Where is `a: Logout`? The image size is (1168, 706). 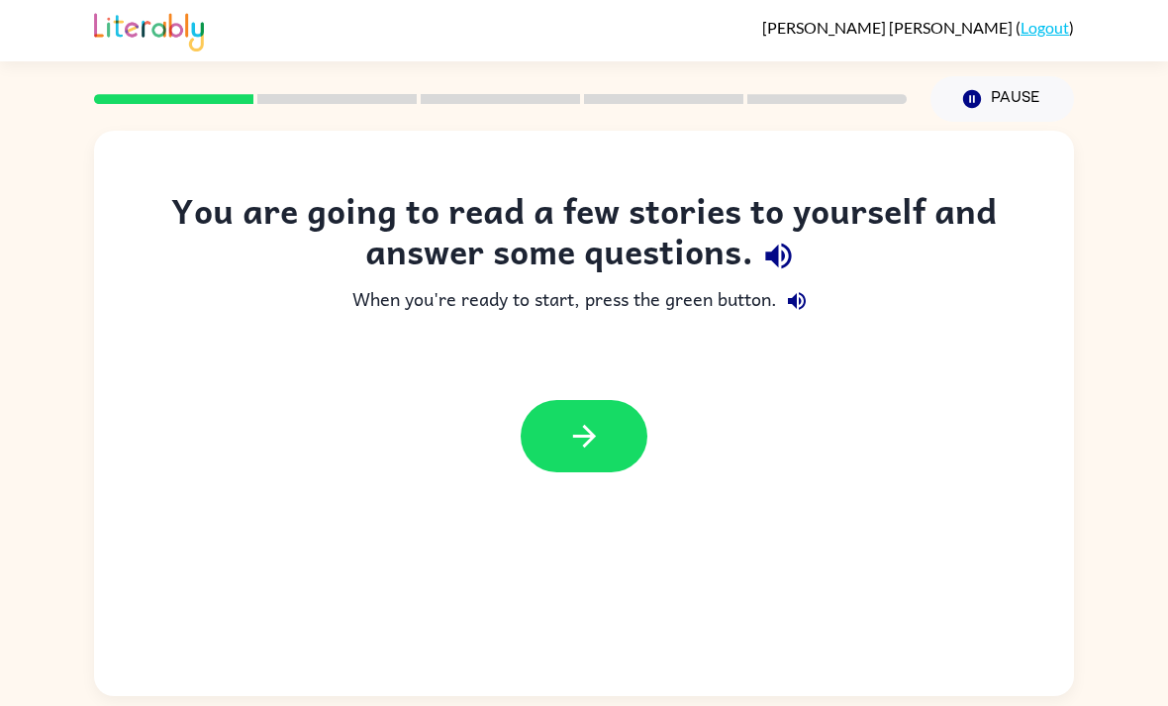
a: Logout is located at coordinates (1044, 27).